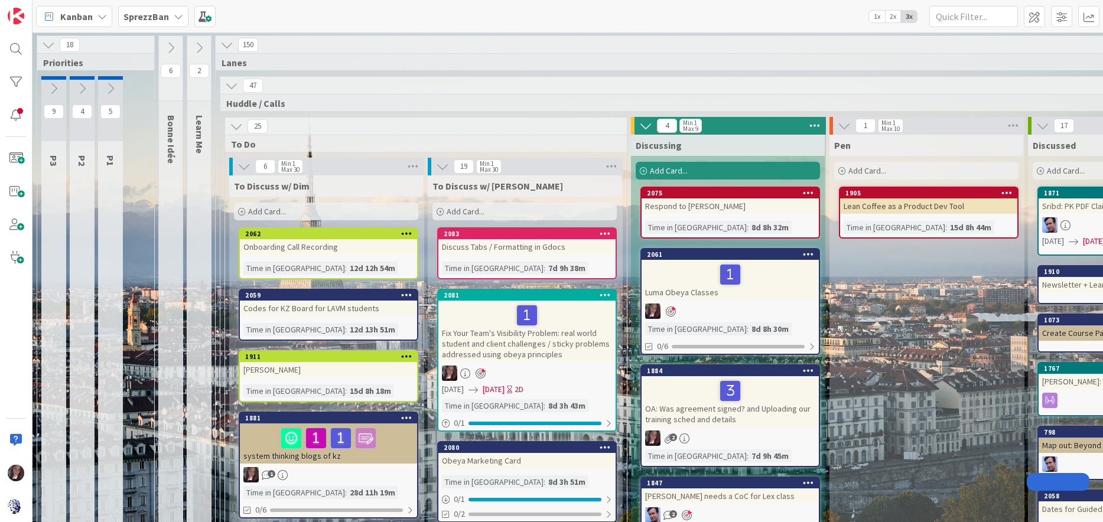  I want to click on div: 1847, so click(732, 483).